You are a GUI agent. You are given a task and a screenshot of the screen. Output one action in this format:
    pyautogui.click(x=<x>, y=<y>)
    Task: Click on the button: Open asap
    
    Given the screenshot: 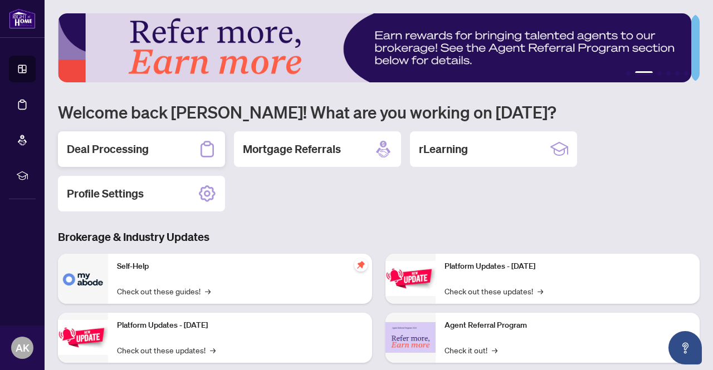 What is the action you would take?
    pyautogui.click(x=685, y=348)
    